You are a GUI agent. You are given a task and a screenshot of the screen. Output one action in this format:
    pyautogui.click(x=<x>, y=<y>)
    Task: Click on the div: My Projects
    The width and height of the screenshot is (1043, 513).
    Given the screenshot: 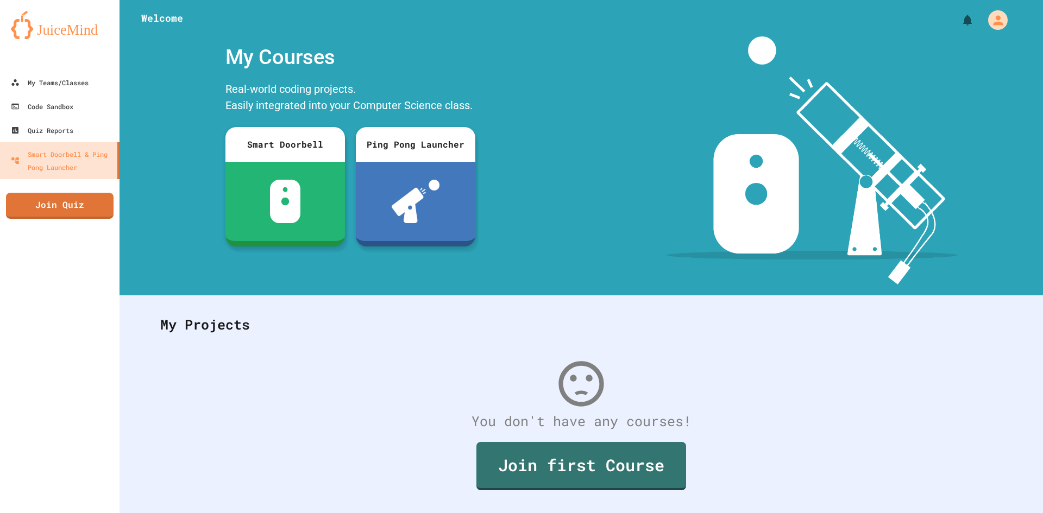 What is the action you would take?
    pyautogui.click(x=581, y=325)
    